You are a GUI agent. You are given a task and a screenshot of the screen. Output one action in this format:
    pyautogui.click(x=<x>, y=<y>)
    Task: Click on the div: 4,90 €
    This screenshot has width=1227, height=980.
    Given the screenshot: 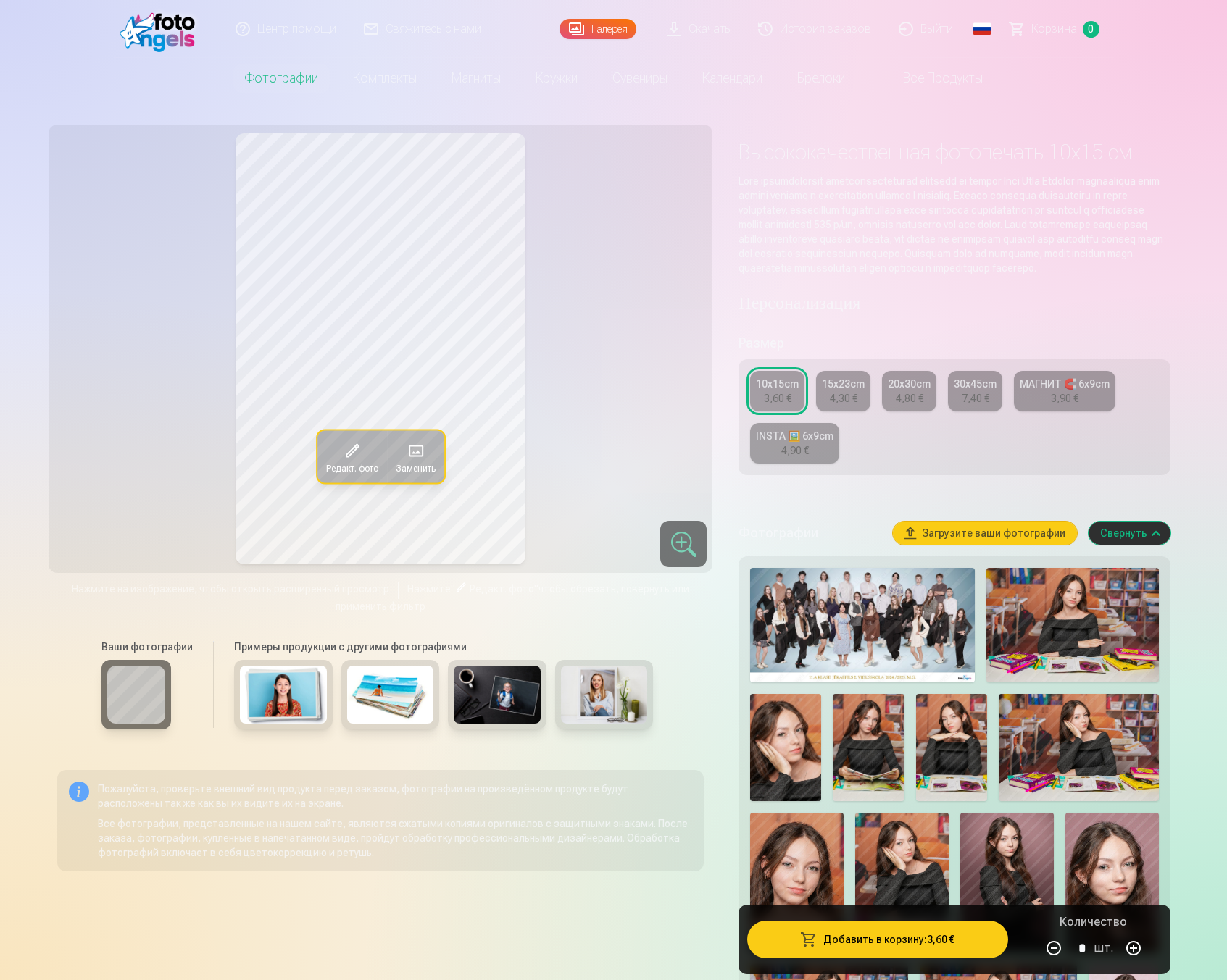 What is the action you would take?
    pyautogui.click(x=795, y=451)
    